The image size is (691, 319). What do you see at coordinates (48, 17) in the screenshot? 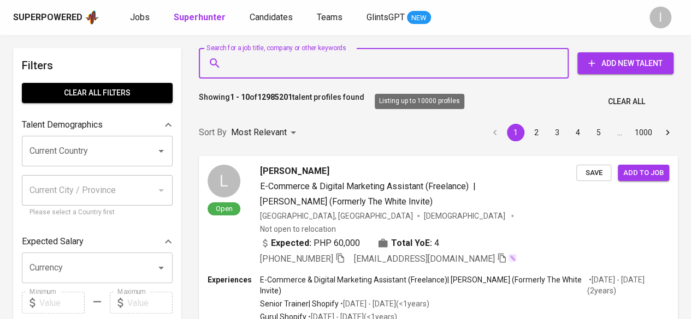
I see `div: Superpowered` at bounding box center [48, 17].